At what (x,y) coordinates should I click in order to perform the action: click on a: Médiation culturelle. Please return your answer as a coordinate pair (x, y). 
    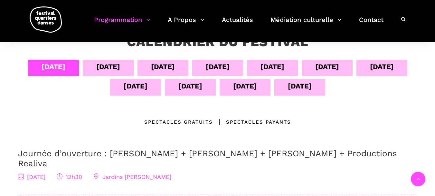
    Looking at the image, I should click on (306, 24).